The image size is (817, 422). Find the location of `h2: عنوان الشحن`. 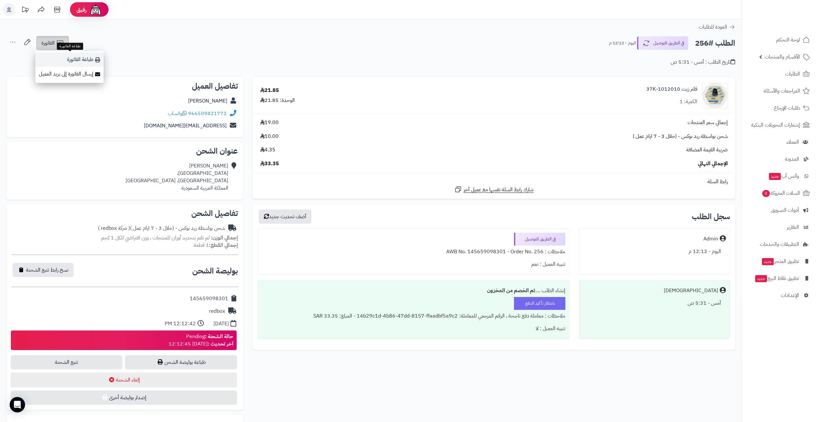

h2: عنوان الشحن is located at coordinates (125, 151).